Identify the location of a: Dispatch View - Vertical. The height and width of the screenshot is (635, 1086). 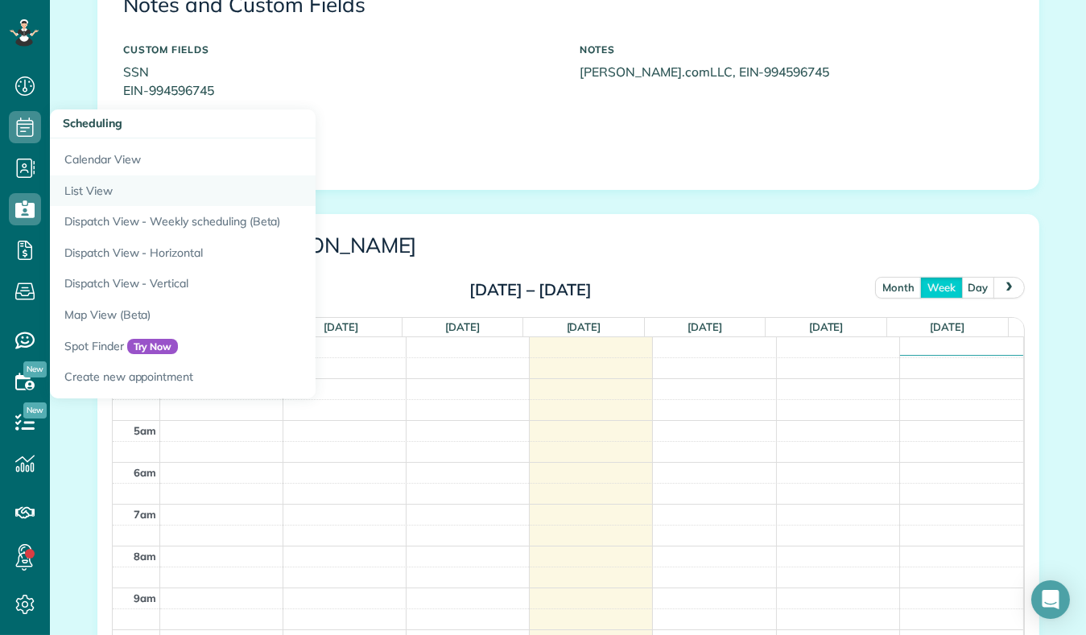
(251, 283).